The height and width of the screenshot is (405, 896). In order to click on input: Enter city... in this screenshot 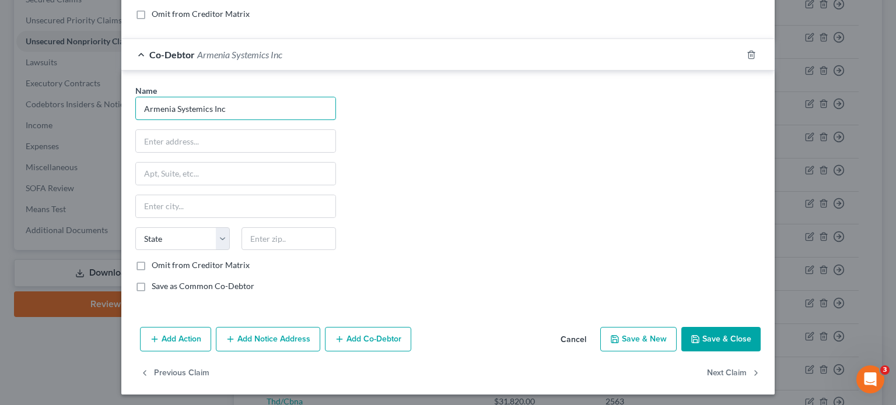, I will do `click(236, 207)`.